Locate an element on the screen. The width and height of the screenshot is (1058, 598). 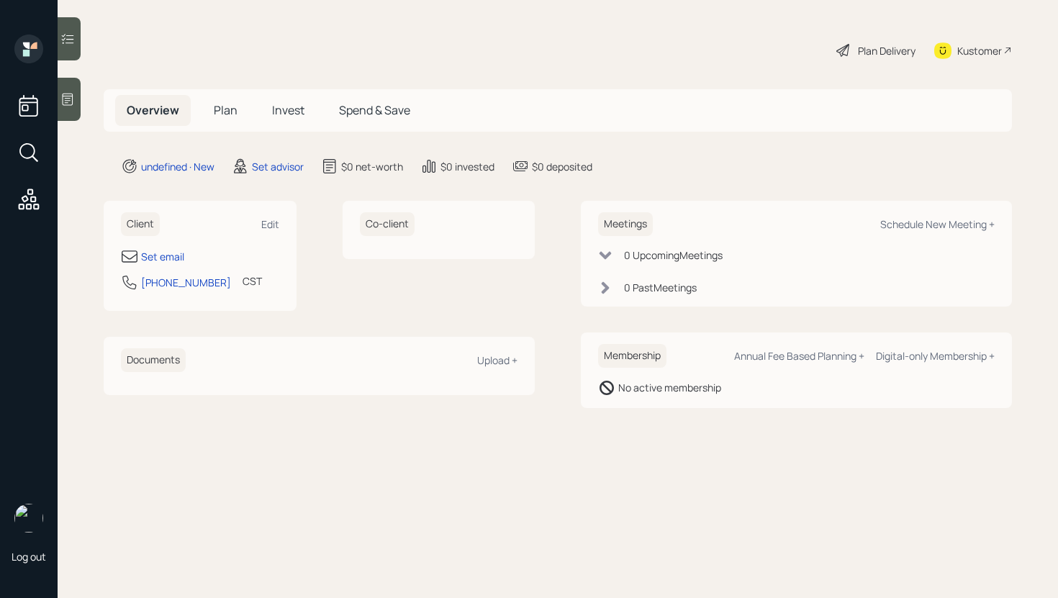
img: retirable_logo.png is located at coordinates (29, 518).